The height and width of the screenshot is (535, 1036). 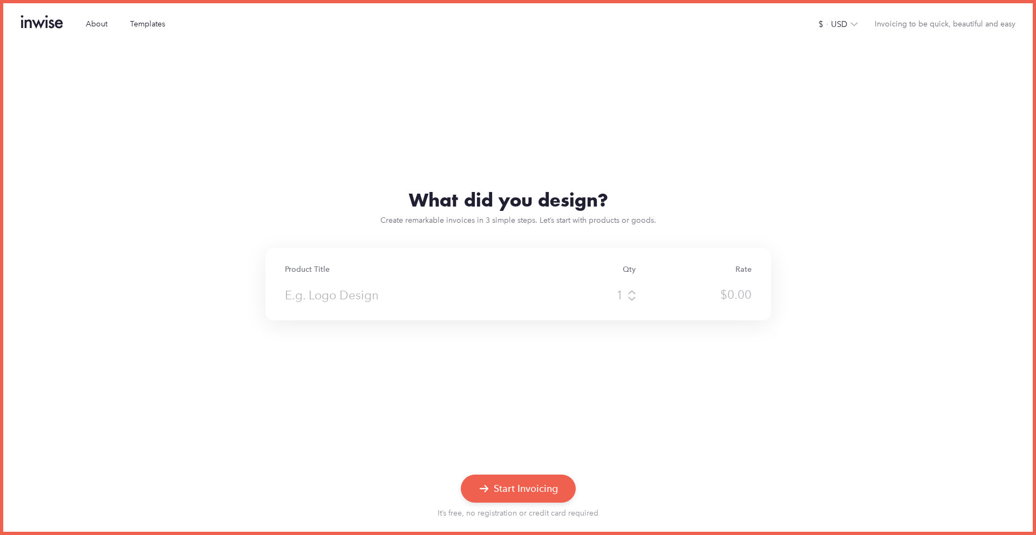 What do you see at coordinates (518, 514) in the screenshot?
I see `div: It’s free, no registration or credit card required` at bounding box center [518, 514].